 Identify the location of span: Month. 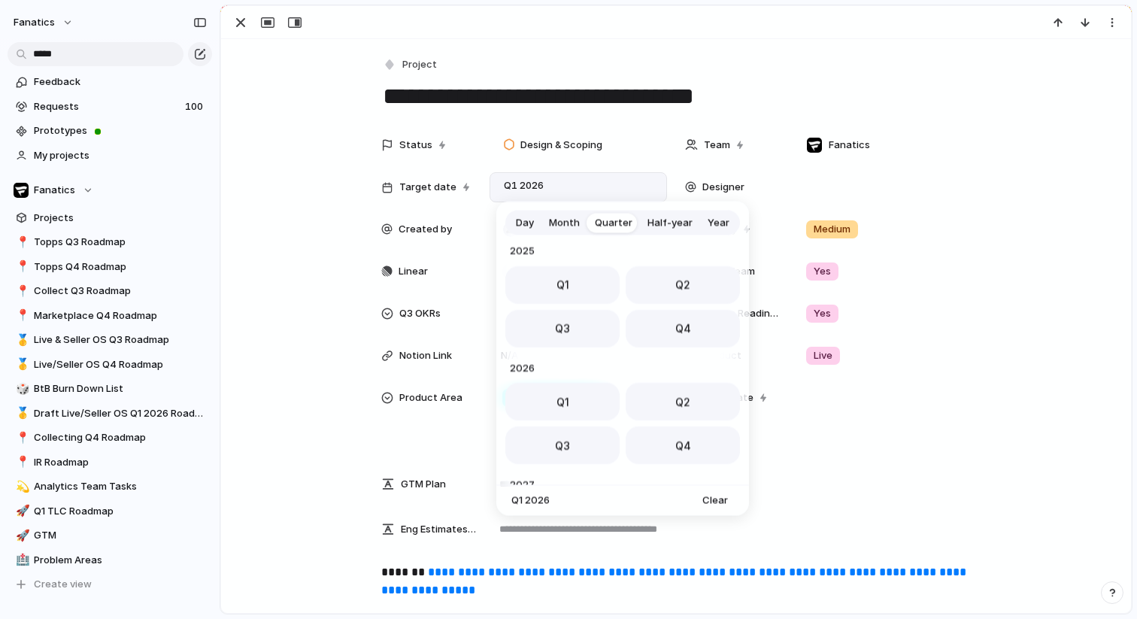
(564, 223).